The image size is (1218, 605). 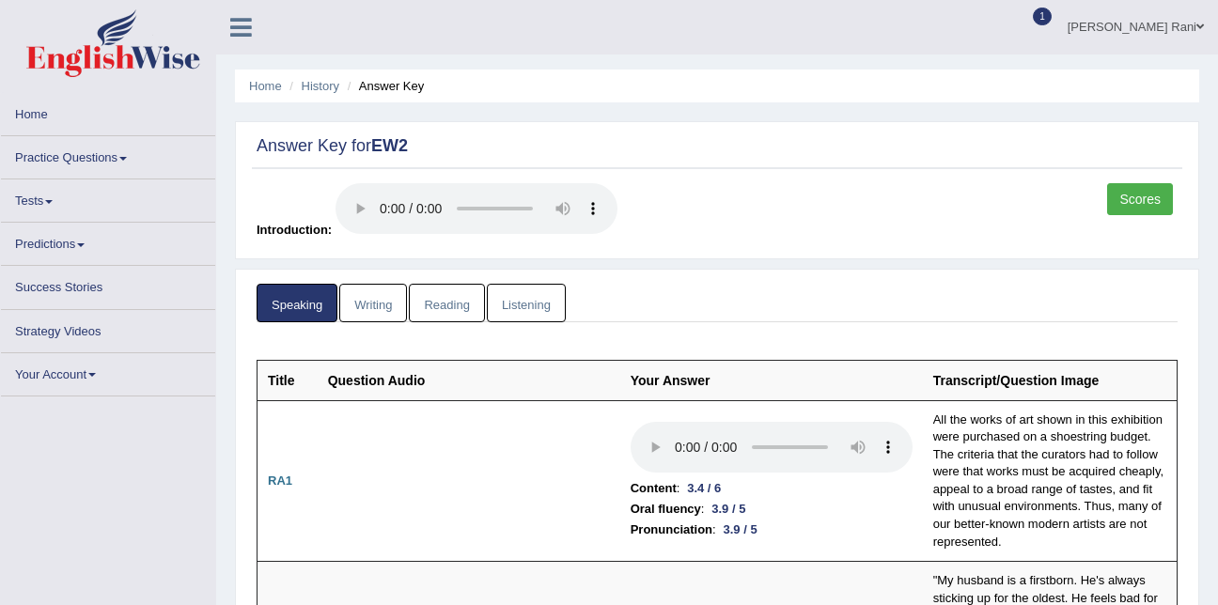 What do you see at coordinates (704, 488) in the screenshot?
I see `div: 3.4 / 6` at bounding box center [704, 488].